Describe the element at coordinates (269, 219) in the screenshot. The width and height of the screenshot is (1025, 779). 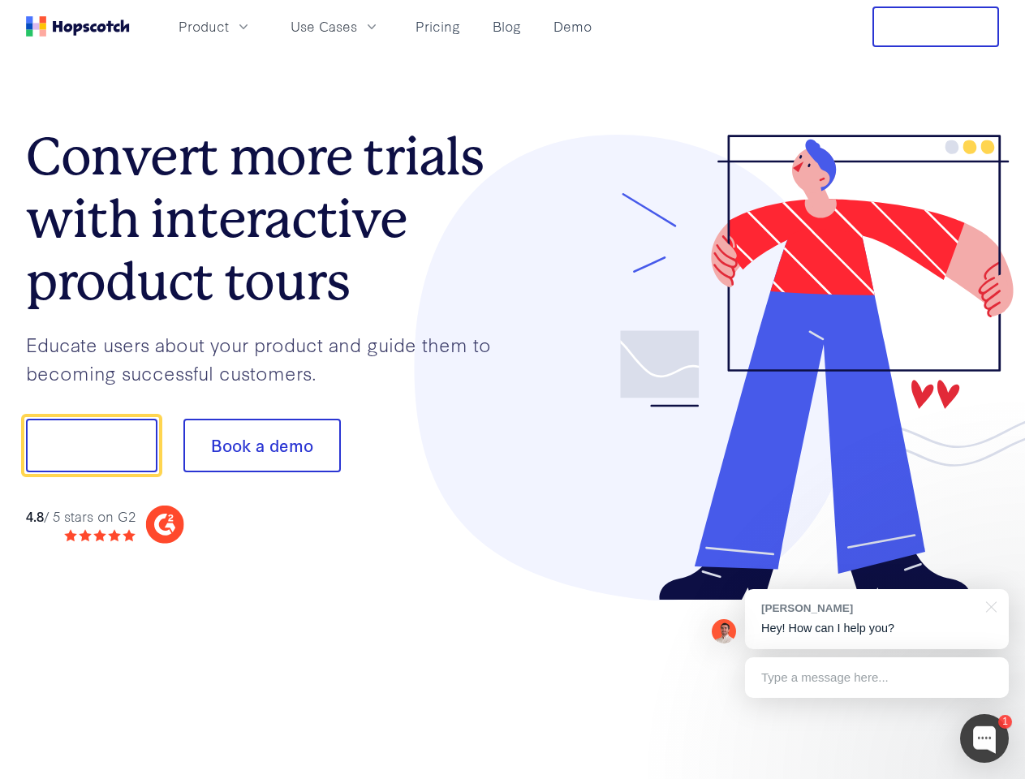
I see `h1: Convert more trials with interactive product tours` at that location.